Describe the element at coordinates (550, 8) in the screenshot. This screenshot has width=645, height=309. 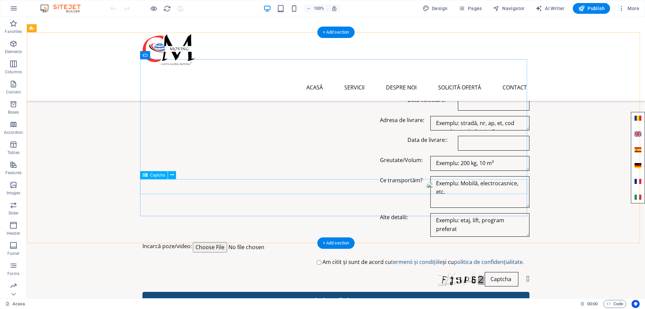
I see `button: AI Writer` at that location.